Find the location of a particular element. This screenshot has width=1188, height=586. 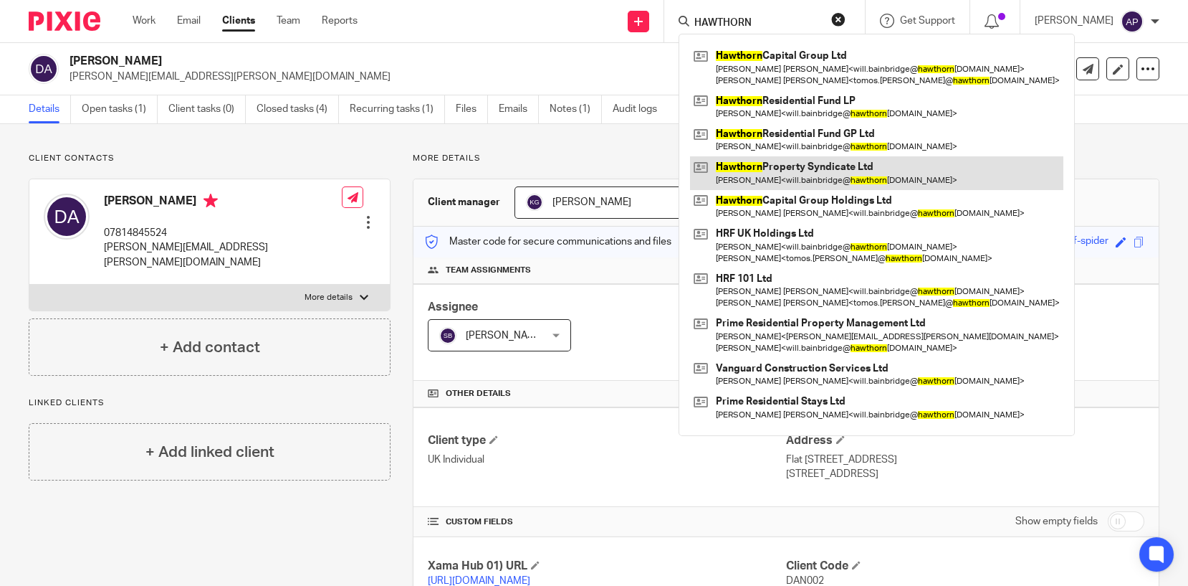

span: Assignee is located at coordinates (453, 307).